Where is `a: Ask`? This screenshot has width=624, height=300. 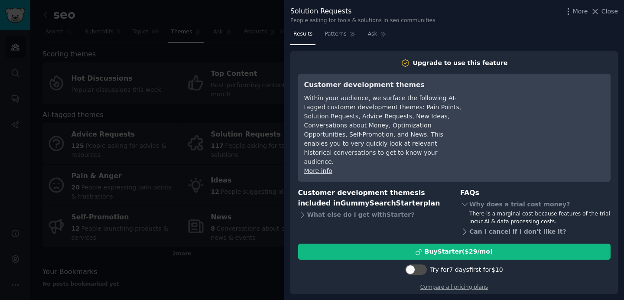
a: Ask is located at coordinates (377, 36).